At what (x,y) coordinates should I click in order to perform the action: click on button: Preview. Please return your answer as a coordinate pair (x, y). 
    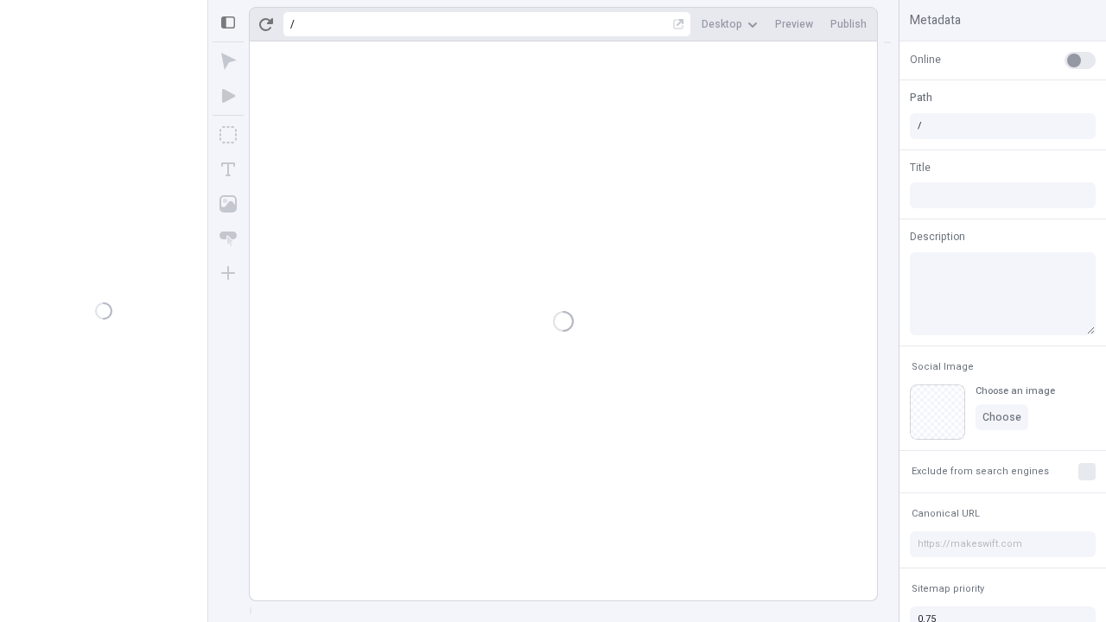
    Looking at the image, I should click on (794, 24).